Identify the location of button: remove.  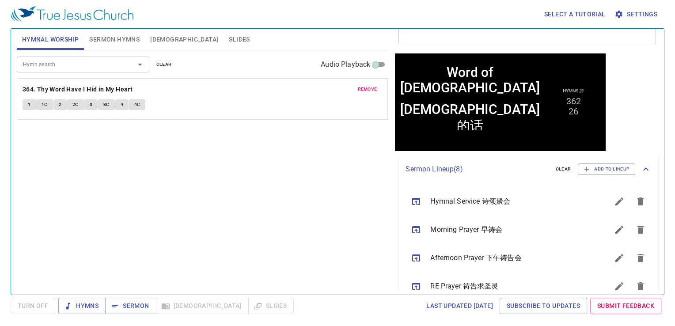
(368, 89).